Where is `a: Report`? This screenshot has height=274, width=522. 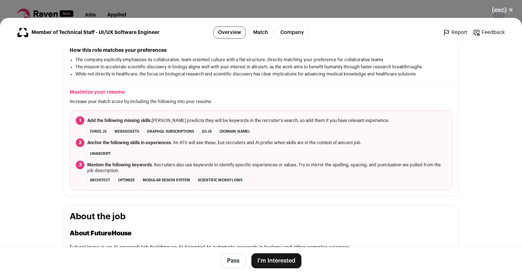 a: Report is located at coordinates (456, 33).